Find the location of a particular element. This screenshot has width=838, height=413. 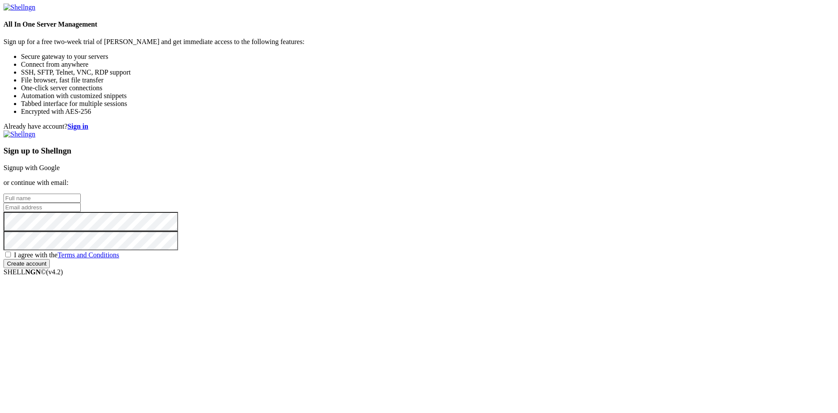

input: Create account is located at coordinates (27, 264).